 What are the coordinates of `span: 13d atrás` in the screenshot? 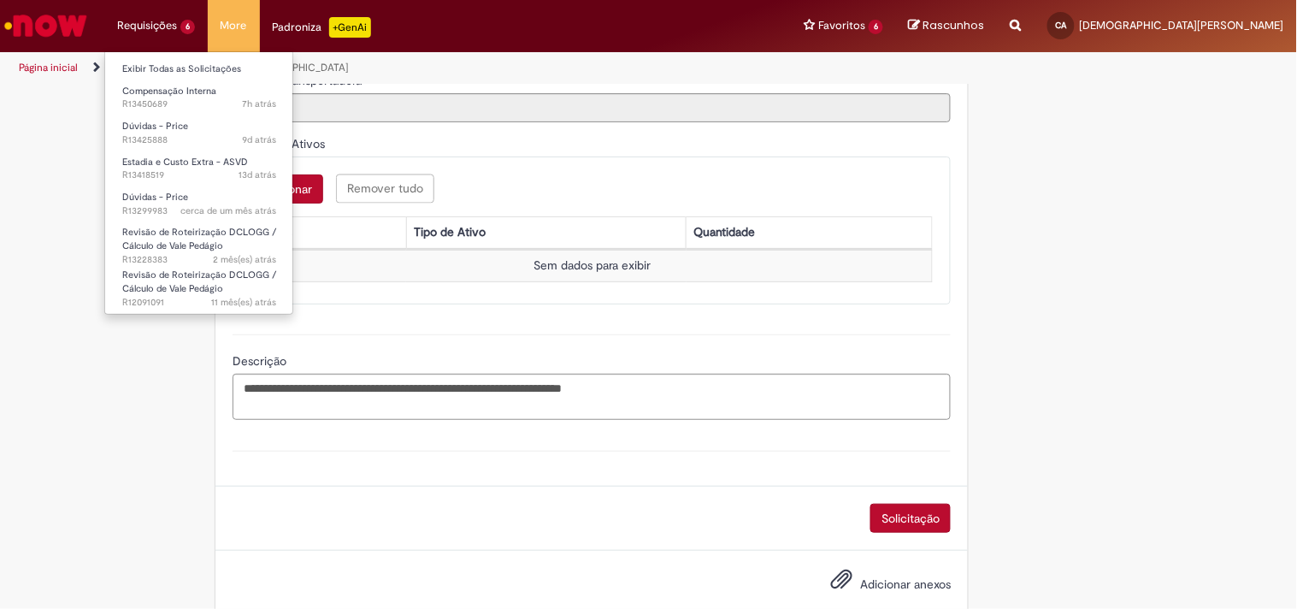 It's located at (257, 174).